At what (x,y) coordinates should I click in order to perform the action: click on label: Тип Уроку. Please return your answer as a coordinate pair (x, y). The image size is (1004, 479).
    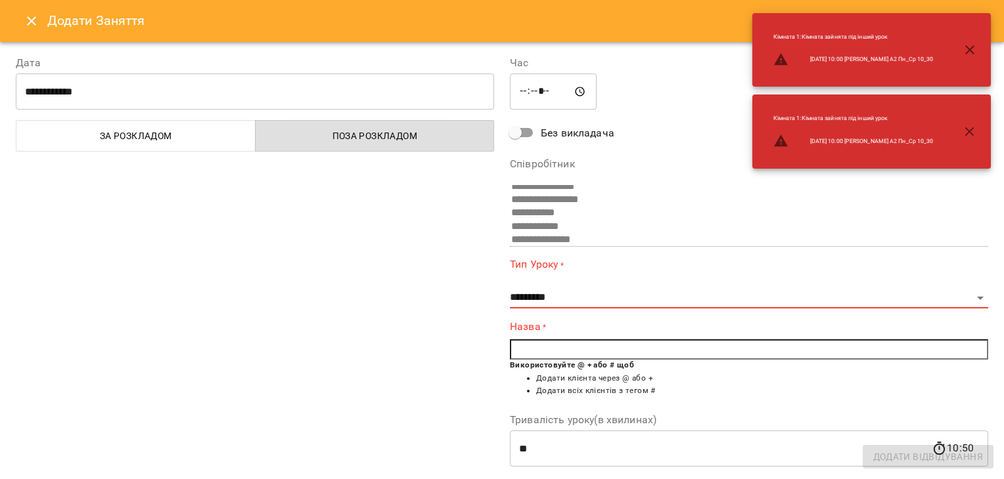
    Looking at the image, I should click on (749, 265).